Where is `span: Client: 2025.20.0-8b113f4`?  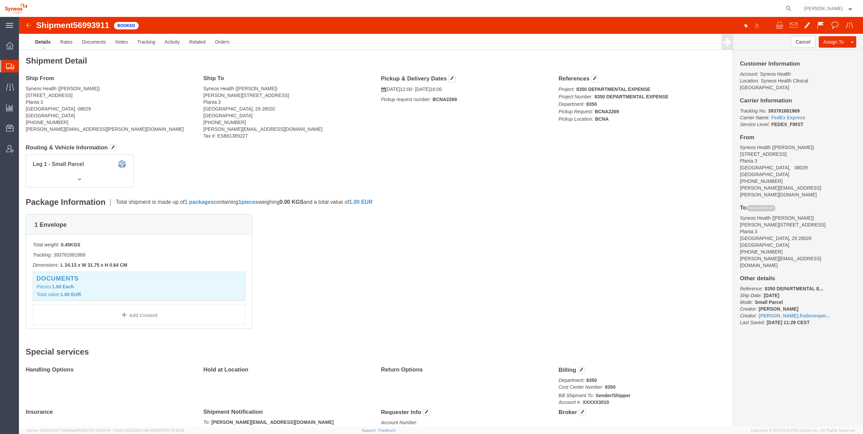
span: Client: 2025.20.0-8b113f4 is located at coordinates (149, 431).